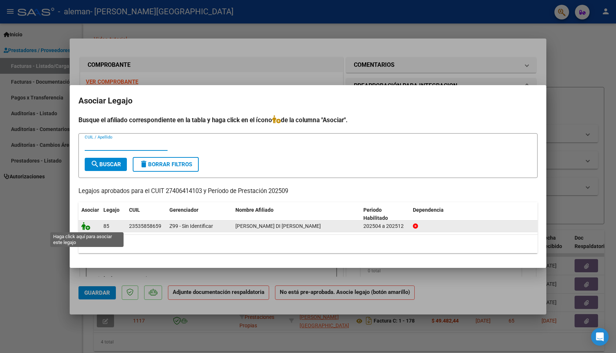 This screenshot has height=353, width=616. What do you see at coordinates (106, 226) in the screenshot?
I see `span: 85` at bounding box center [106, 226].